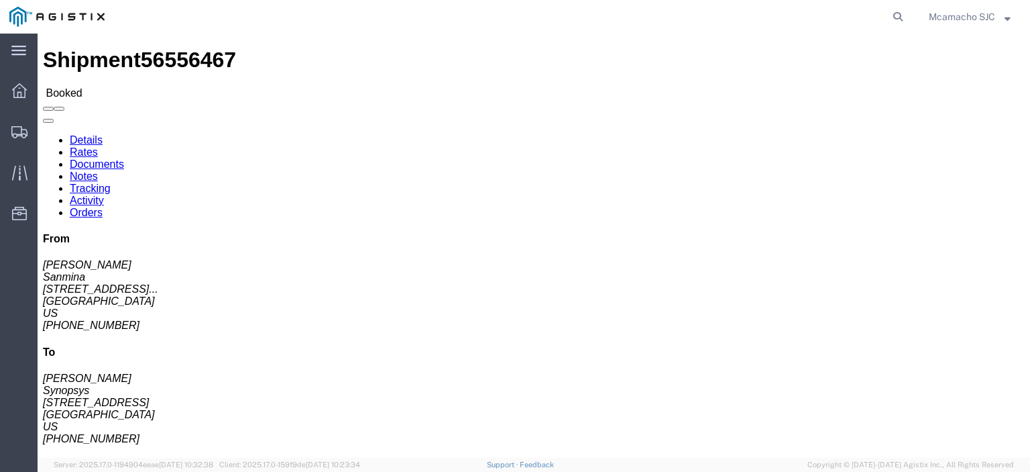  Describe the element at coordinates (133, 464) in the screenshot. I see `span: Server: 2025.17.0-1194904eeae` at that location.